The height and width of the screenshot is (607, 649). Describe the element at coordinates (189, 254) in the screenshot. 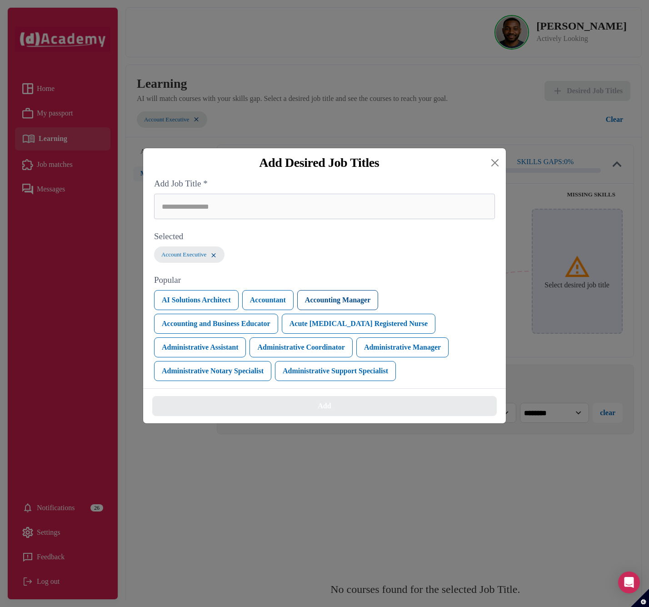

I see `button: Account Executive...` at that location.